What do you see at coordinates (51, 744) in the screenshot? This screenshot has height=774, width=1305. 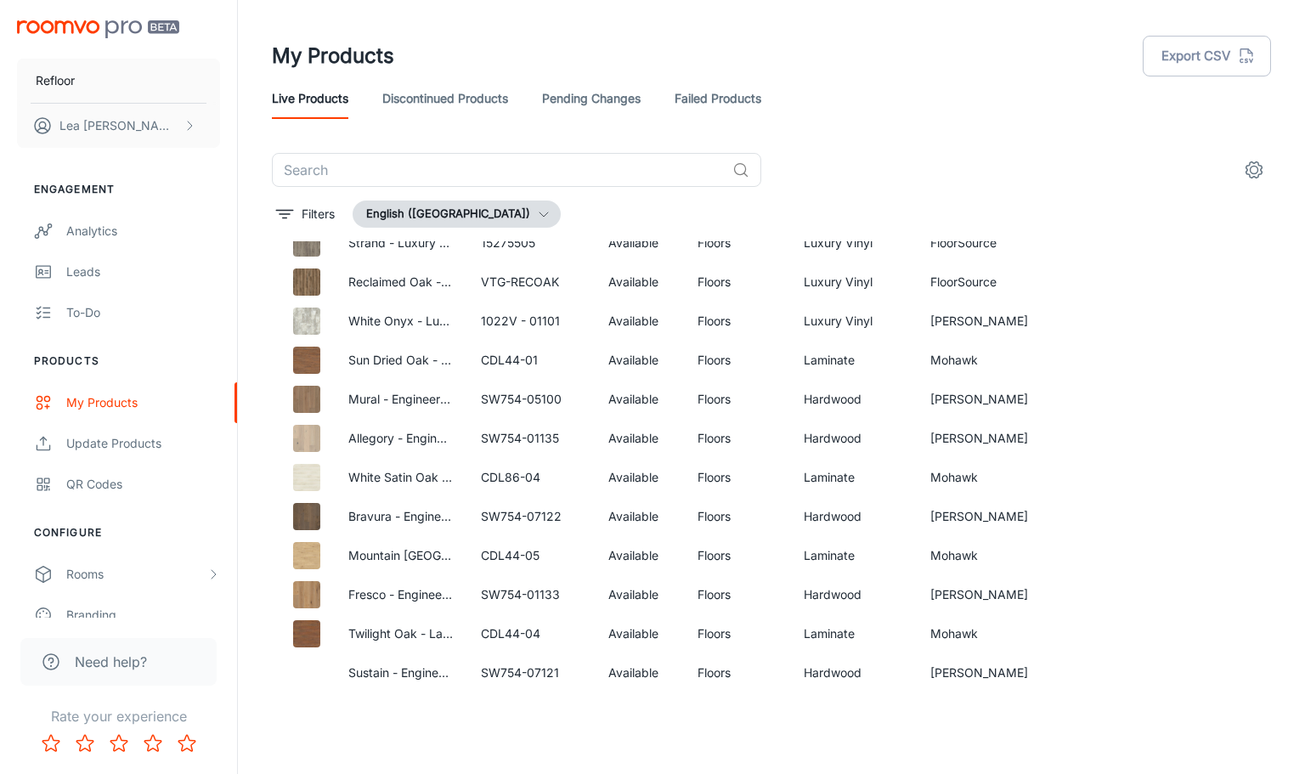 I see `button: Rate 1 star` at bounding box center [51, 744].